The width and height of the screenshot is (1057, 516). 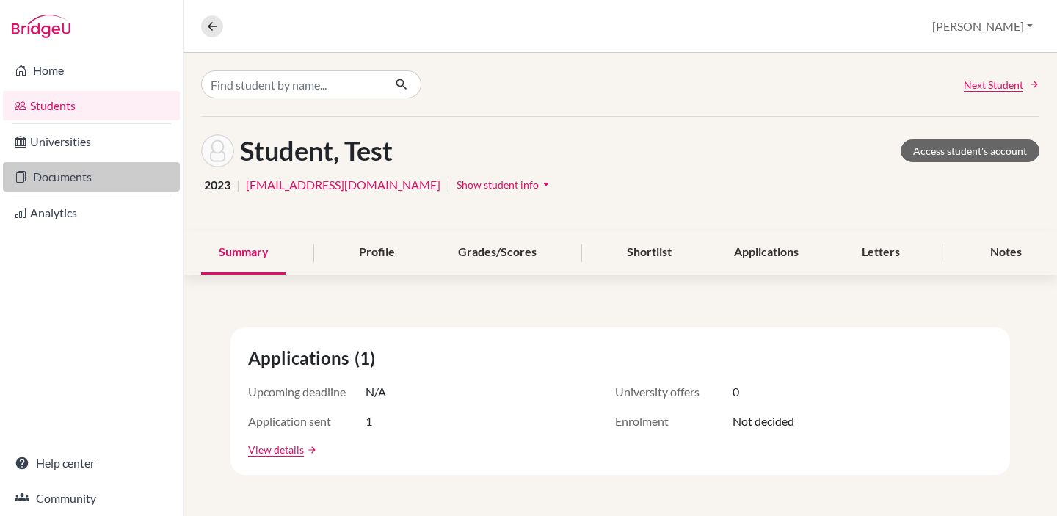 I want to click on span: University offers, so click(x=674, y=392).